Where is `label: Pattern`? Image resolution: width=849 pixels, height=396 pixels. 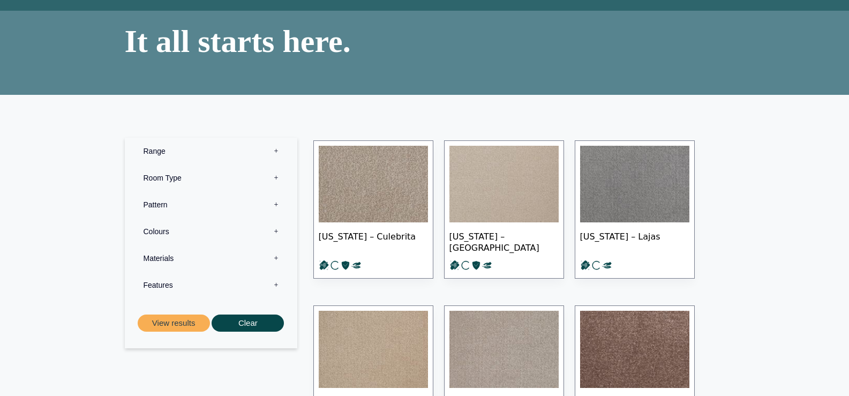
label: Pattern is located at coordinates (211, 205).